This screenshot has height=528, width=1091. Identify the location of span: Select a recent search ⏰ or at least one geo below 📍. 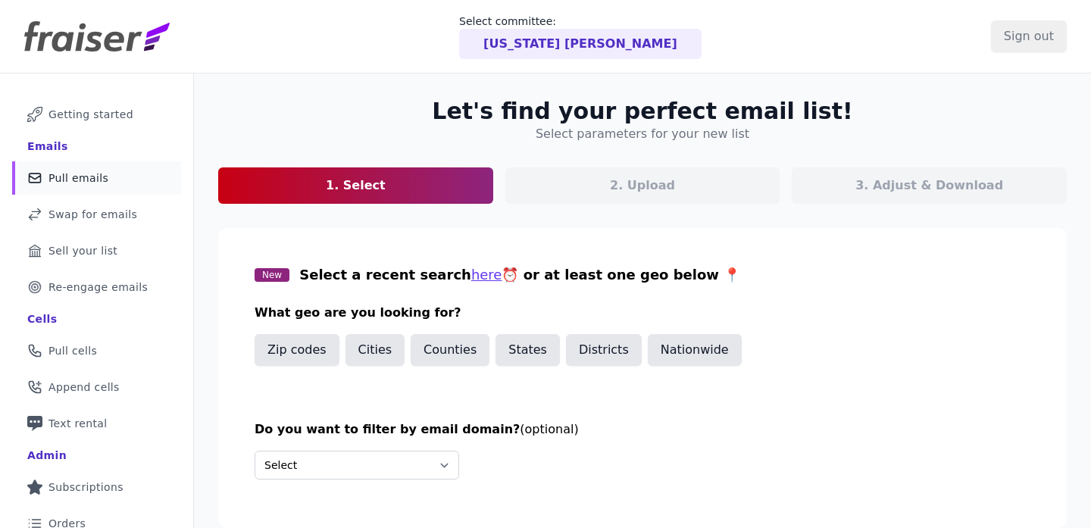
(520, 274).